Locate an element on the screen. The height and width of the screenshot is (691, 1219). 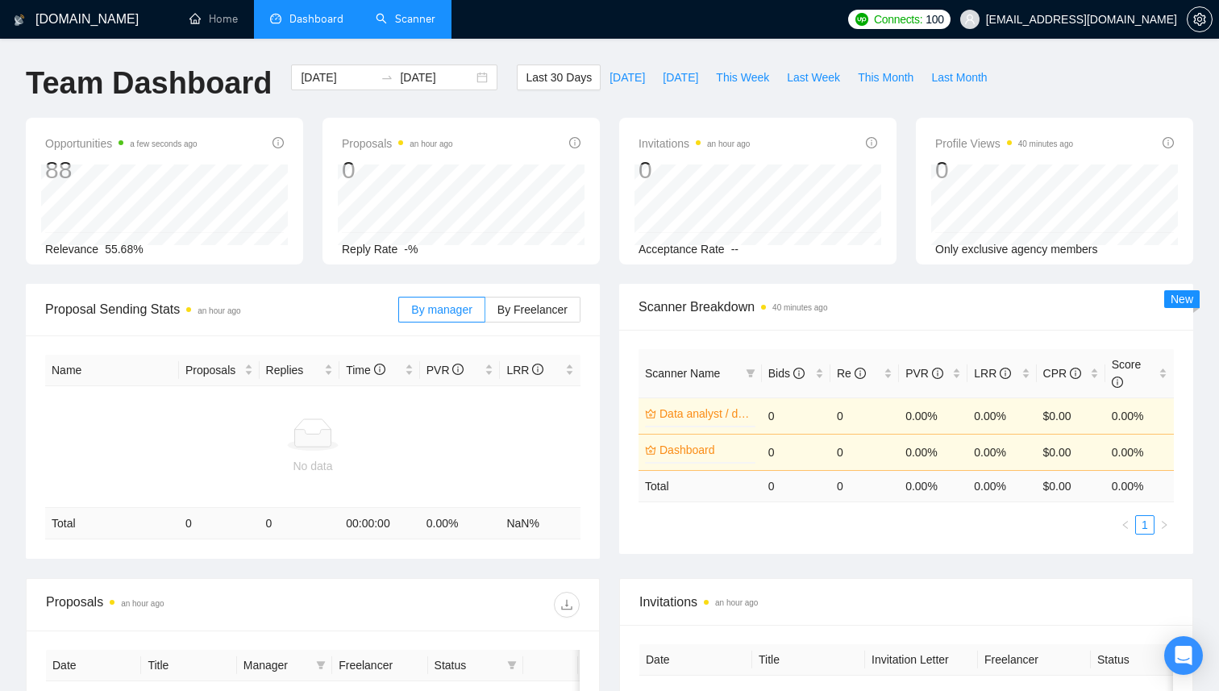
span: left is located at coordinates (1125, 525).